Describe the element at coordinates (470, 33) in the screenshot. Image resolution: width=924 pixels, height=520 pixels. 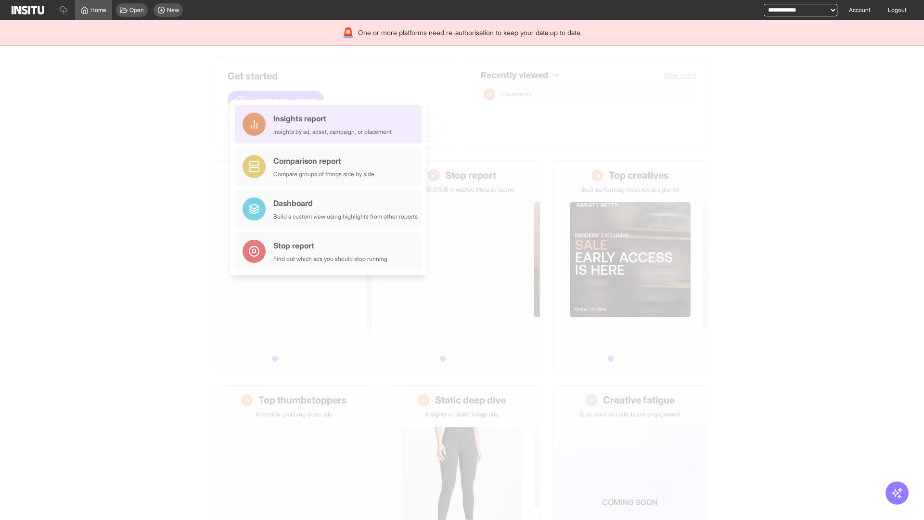
I see `span: One or more platforms need re-authorisation to keep your data up to date.` at that location.